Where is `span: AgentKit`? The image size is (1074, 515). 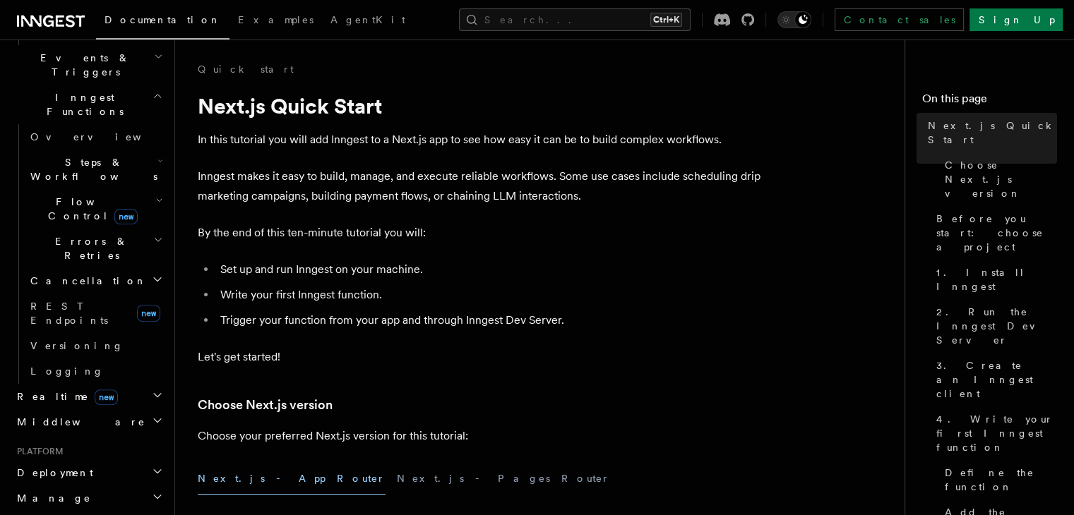 span: AgentKit is located at coordinates (368, 20).